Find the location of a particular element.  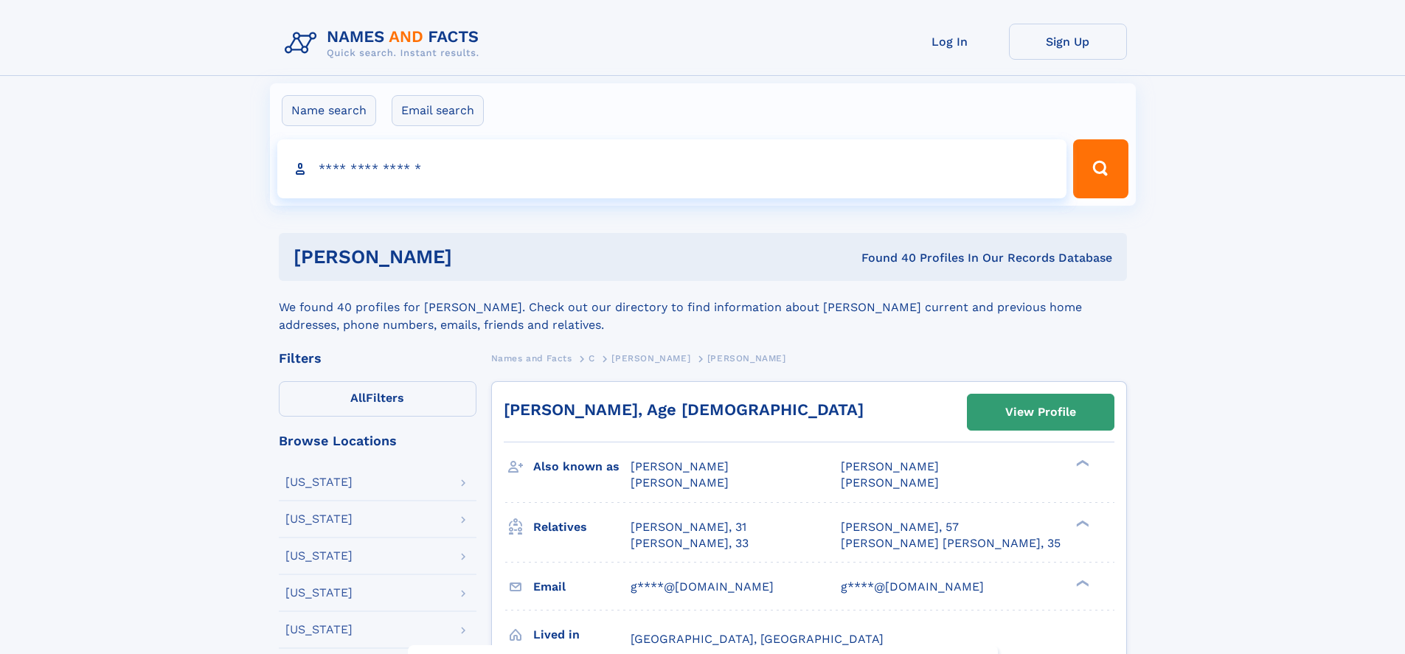

input: search input is located at coordinates (672, 169).